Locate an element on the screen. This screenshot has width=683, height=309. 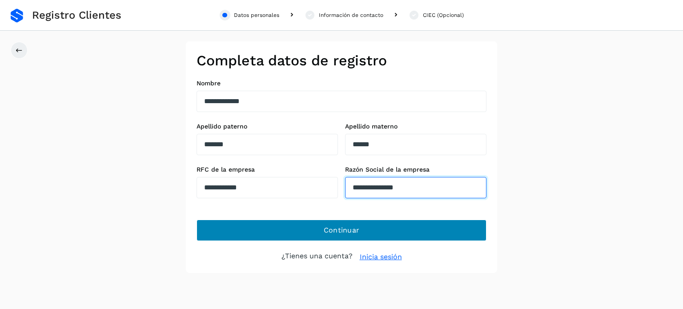
a: Inicia sesión is located at coordinates (381, 257).